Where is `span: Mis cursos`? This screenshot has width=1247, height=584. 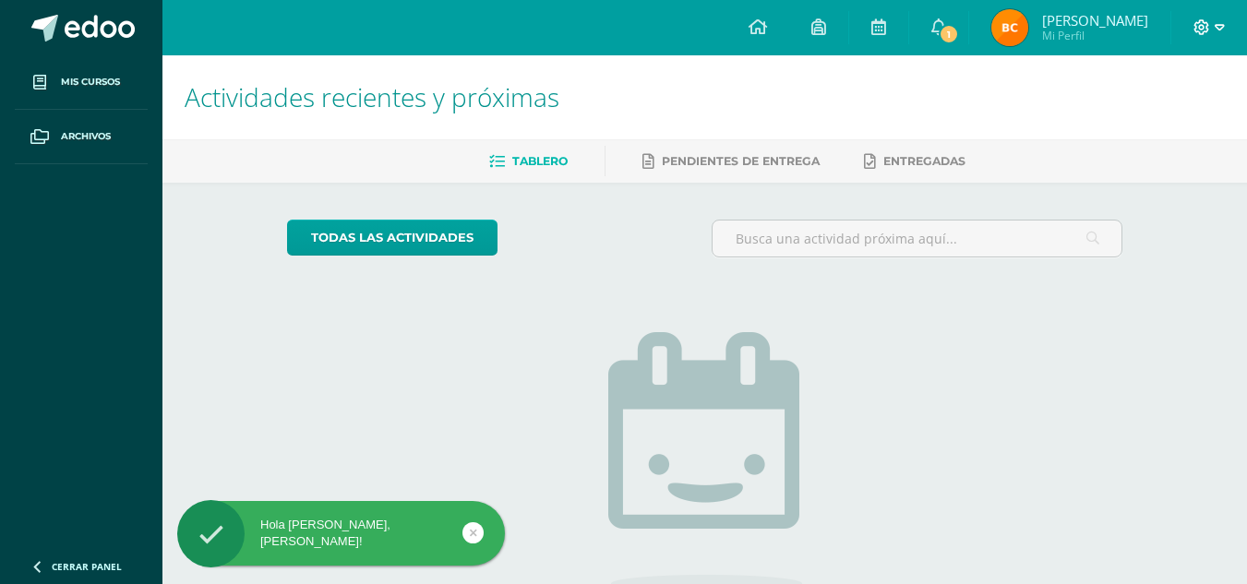 span: Mis cursos is located at coordinates (90, 82).